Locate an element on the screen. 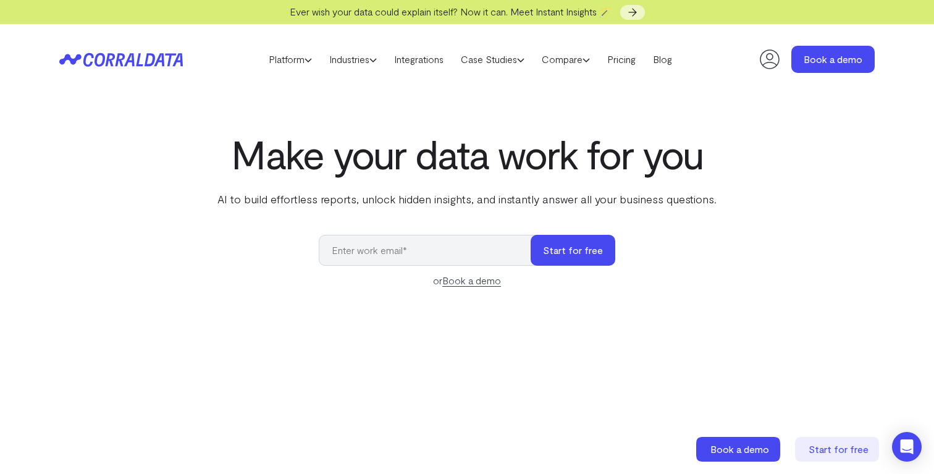  h1: Make your data work for you is located at coordinates (467, 154).